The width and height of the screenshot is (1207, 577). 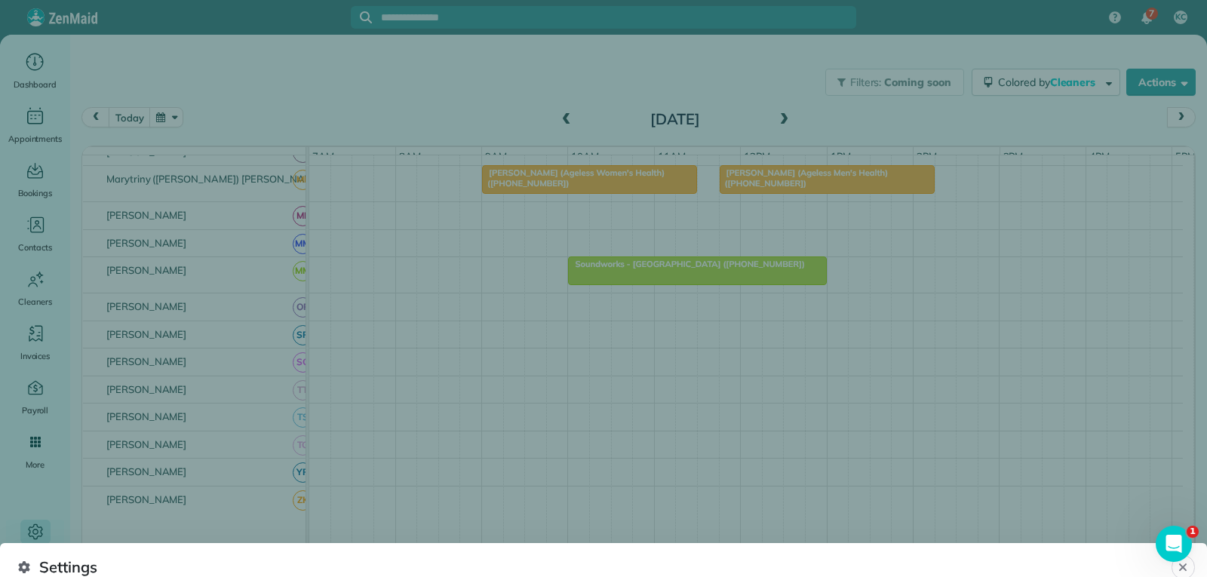 What do you see at coordinates (35, 465) in the screenshot?
I see `span: More` at bounding box center [35, 465].